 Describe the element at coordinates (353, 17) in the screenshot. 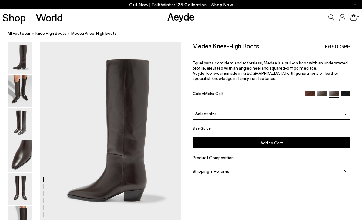

I see `a: 2` at that location.